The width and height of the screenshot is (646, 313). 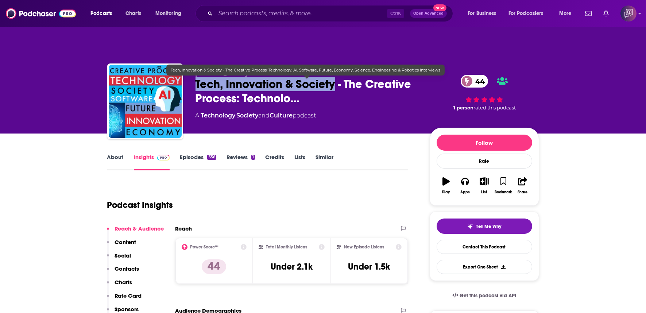 I want to click on button: Play, so click(x=446, y=186).